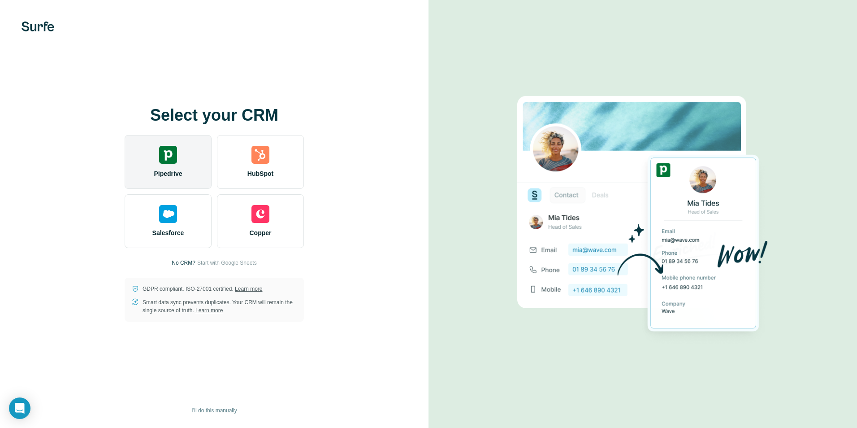 The width and height of the screenshot is (857, 428). I want to click on p: No CRM?, so click(183, 263).